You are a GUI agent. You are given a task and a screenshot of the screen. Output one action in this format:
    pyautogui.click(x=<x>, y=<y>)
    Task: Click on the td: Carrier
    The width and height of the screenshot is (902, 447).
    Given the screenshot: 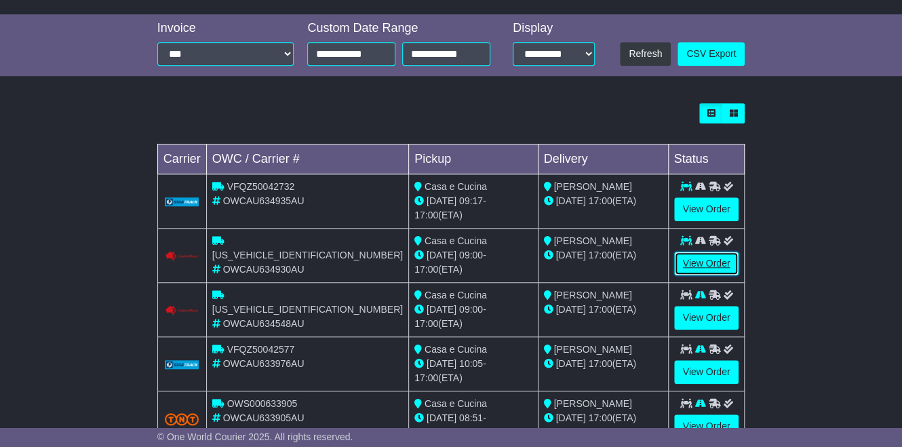 What is the action you would take?
    pyautogui.click(x=182, y=159)
    